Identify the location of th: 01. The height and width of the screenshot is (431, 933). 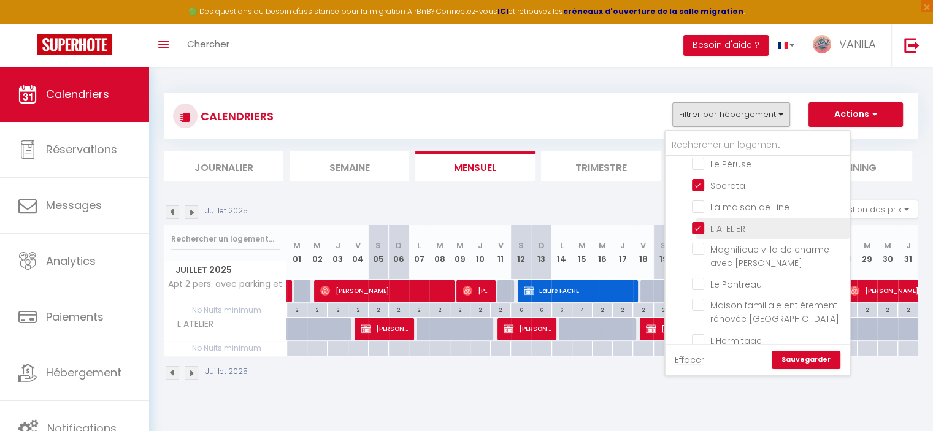
(297, 252).